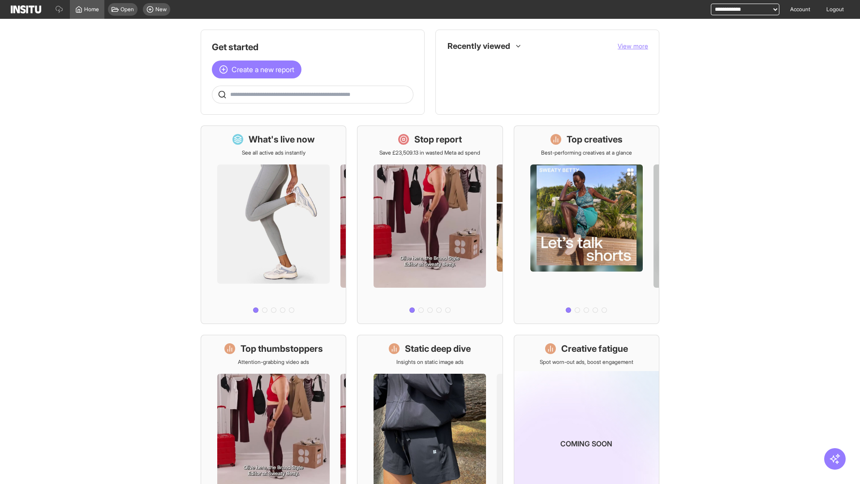 The image size is (860, 484). I want to click on h1: Top creatives, so click(595, 139).